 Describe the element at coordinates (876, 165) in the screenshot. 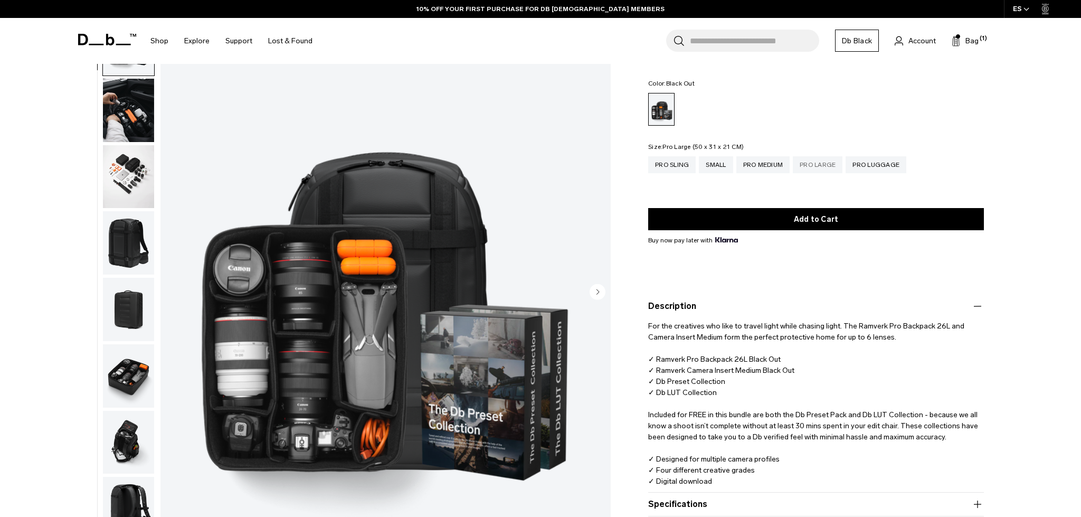

I see `a: Pro Luggage` at that location.